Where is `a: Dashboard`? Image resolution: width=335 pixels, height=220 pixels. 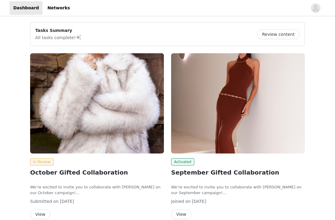 a: Dashboard is located at coordinates (26, 8).